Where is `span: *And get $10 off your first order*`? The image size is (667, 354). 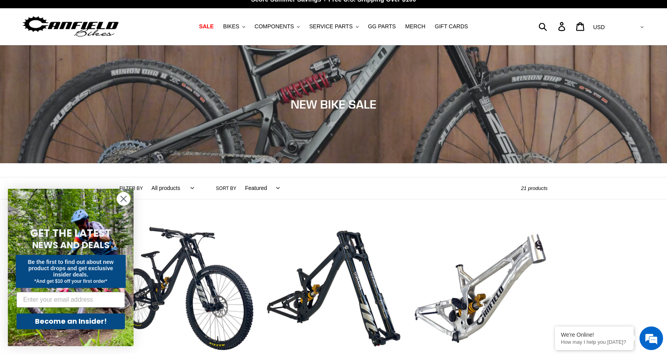
span: *And get $10 off your first order* is located at coordinates (70, 281).